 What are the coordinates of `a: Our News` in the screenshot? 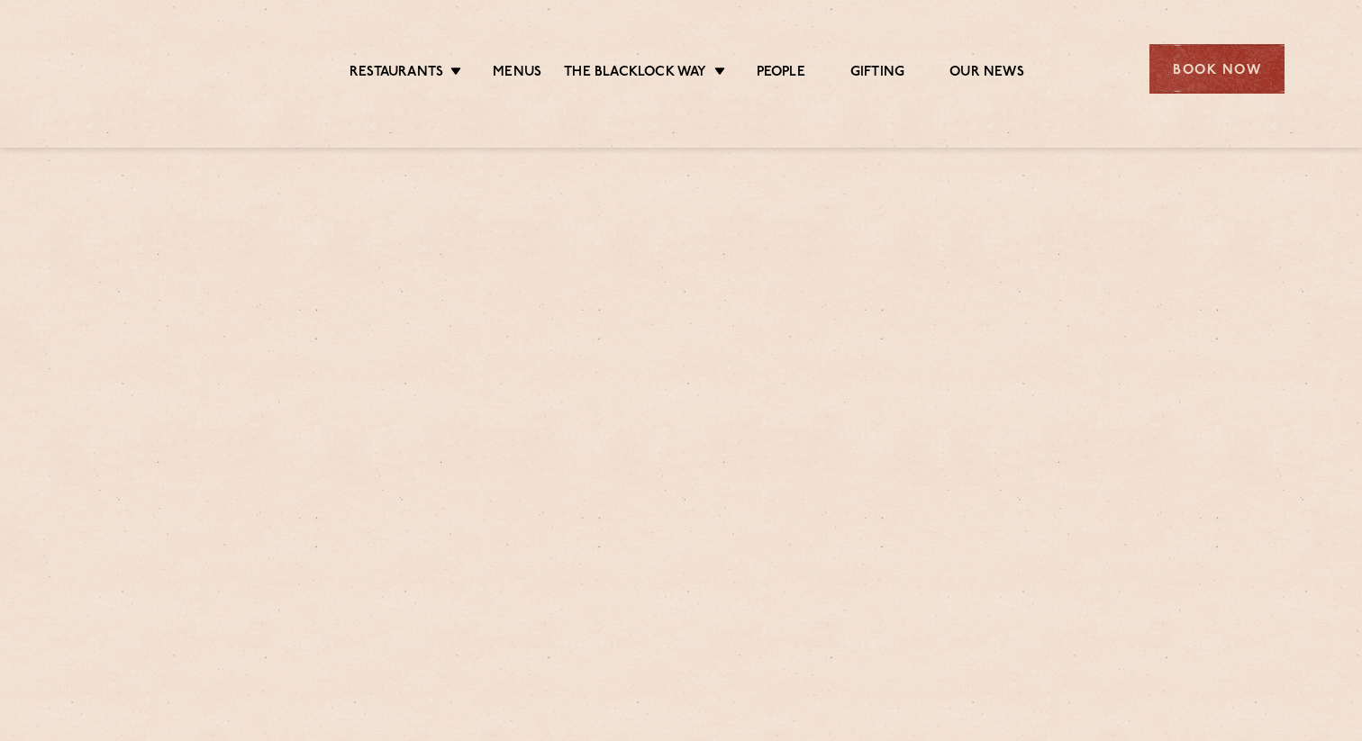 It's located at (987, 74).